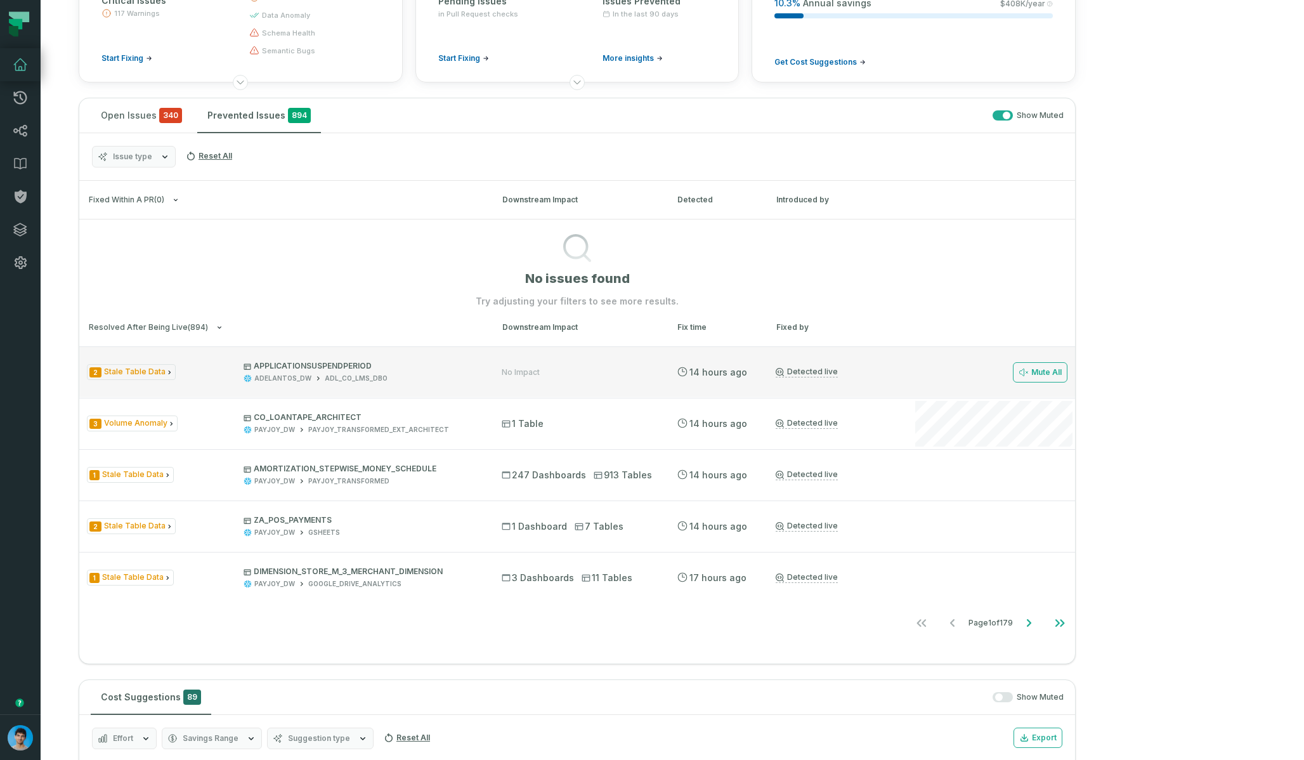  I want to click on nav: pagination, so click(577, 623).